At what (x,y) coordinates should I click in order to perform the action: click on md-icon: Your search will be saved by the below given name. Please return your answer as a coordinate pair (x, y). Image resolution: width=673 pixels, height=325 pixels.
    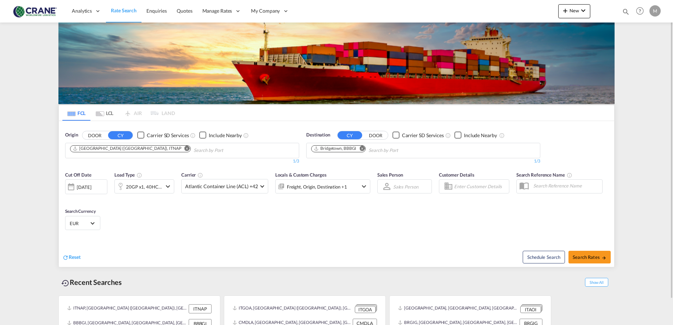
    Looking at the image, I should click on (570, 175).